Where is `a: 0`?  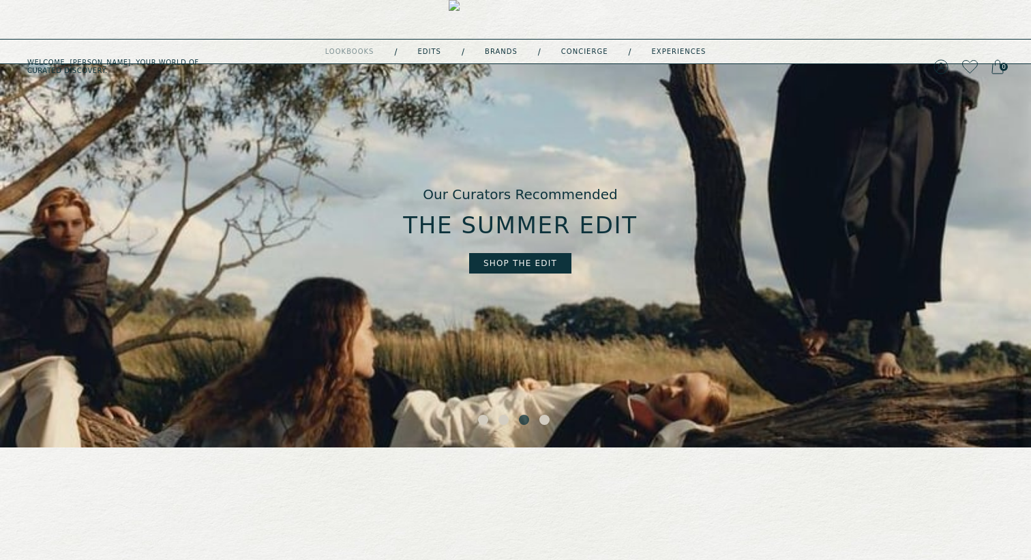
a: 0 is located at coordinates (998, 67).